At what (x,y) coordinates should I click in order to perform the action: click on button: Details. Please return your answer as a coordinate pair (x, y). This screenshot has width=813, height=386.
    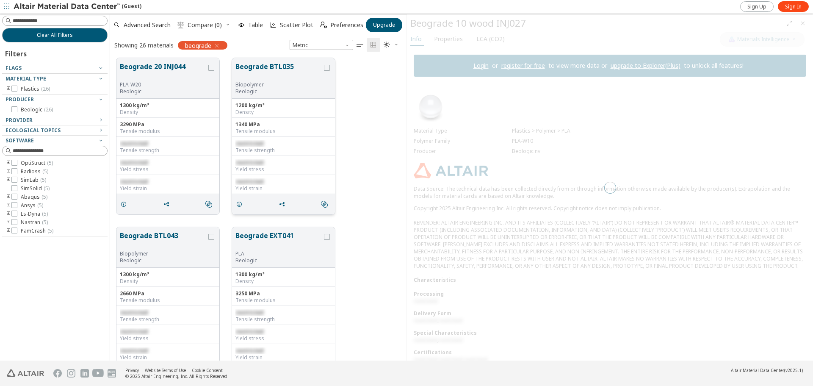
    Looking at the image, I should click on (241, 204).